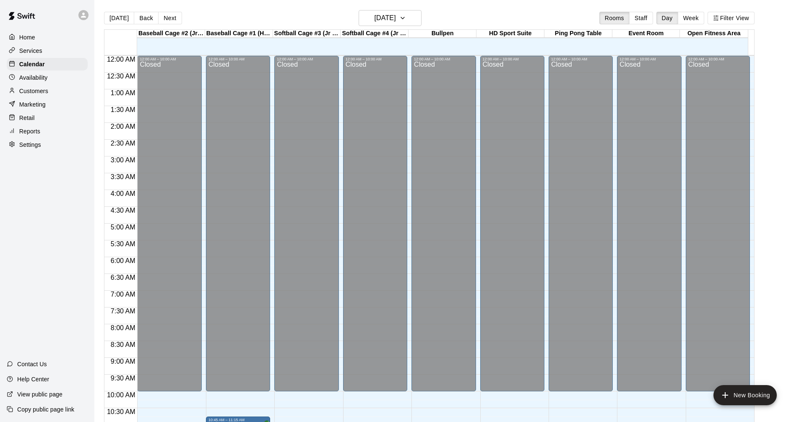  I want to click on div: Softball Cage #4 (Jr Hack Attack), so click(374, 34).